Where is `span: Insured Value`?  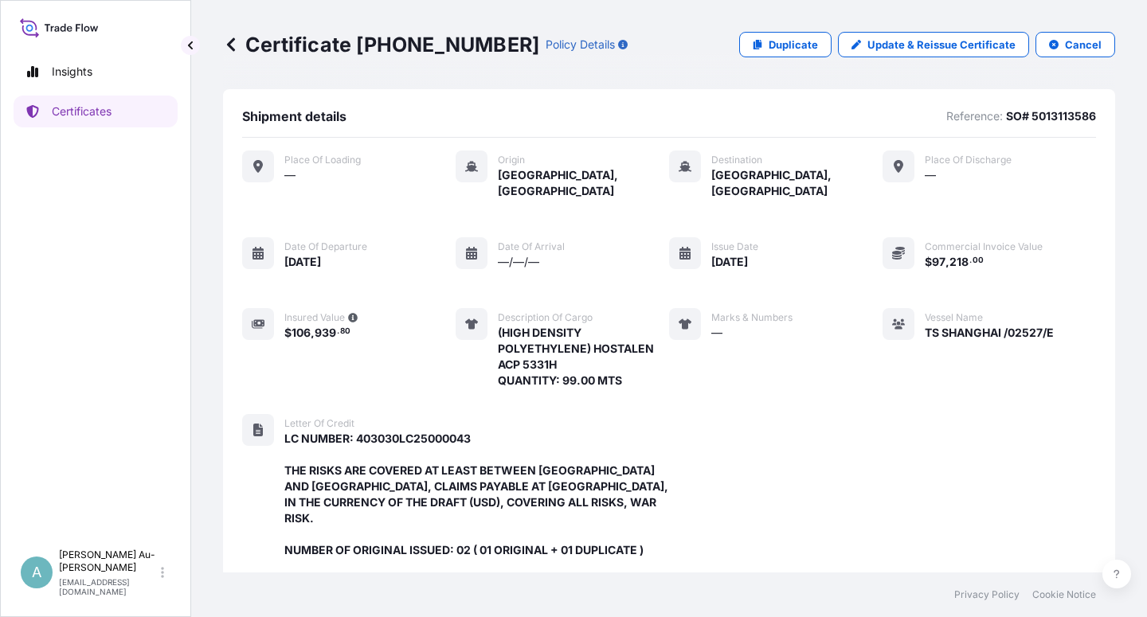
span: Insured Value is located at coordinates (315, 318).